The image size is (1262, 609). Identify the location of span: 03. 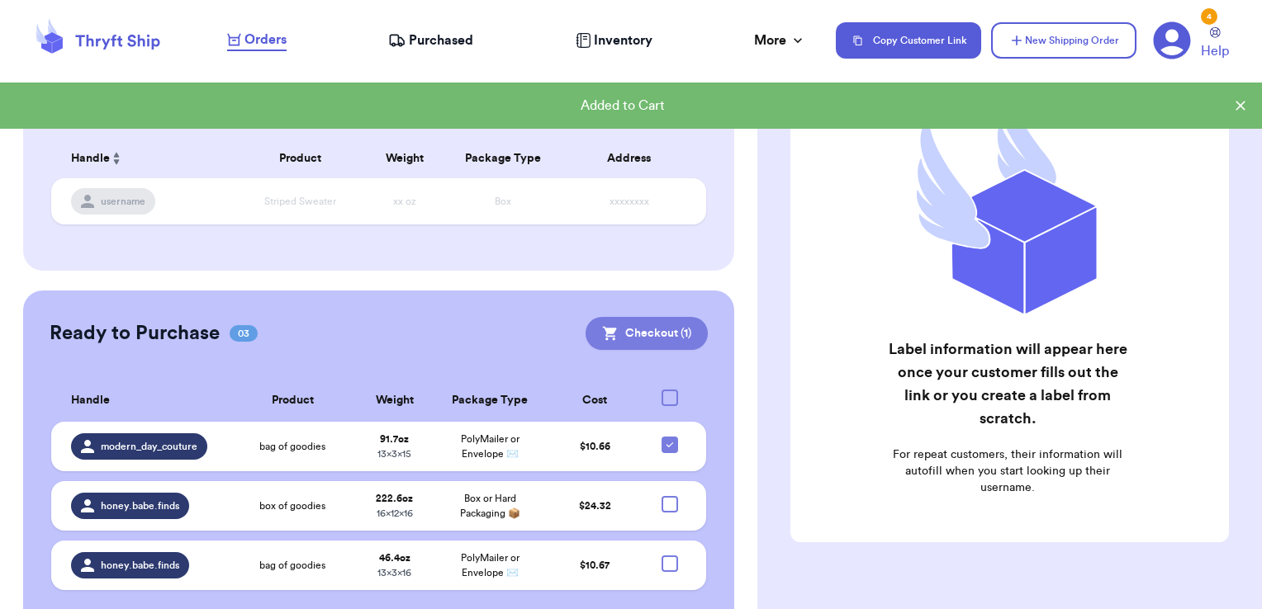
(244, 334).